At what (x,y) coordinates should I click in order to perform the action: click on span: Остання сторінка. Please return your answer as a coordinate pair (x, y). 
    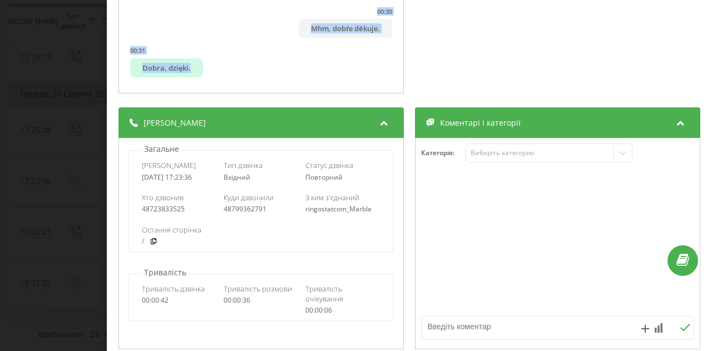
    Looking at the image, I should click on (171, 230).